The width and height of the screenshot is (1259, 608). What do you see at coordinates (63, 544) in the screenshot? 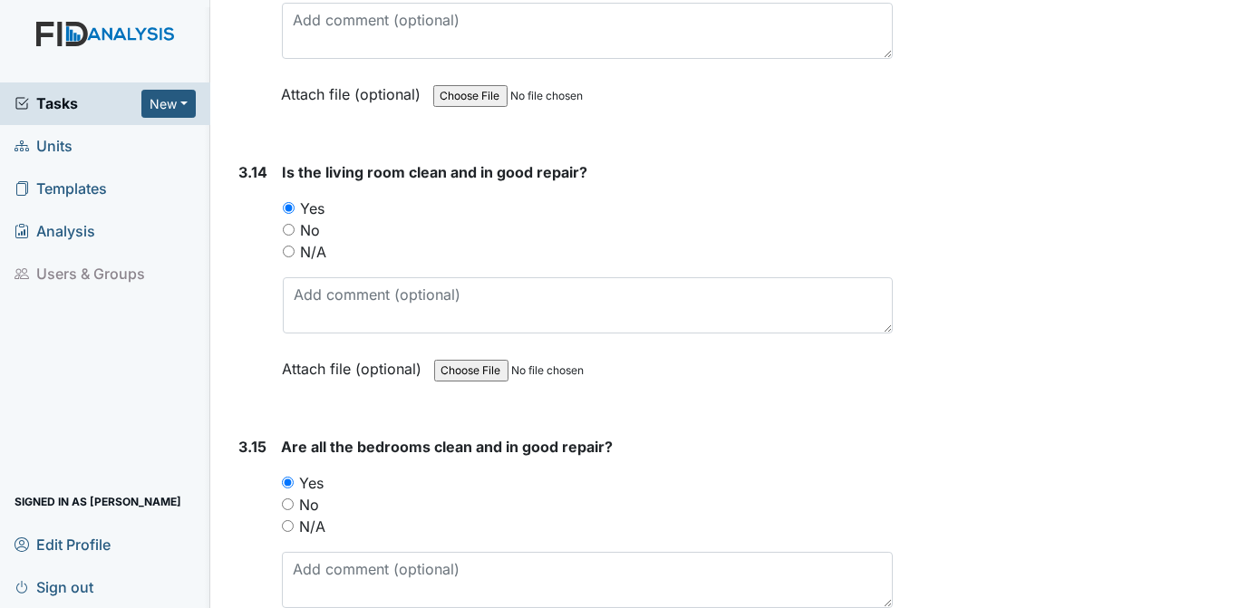
I see `span: Edit Profile` at bounding box center [63, 544].